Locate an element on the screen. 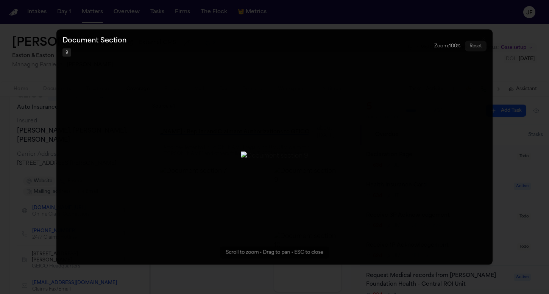  div: Scroll to zoom • Drag to pan • ESC to close is located at coordinates (275, 252).